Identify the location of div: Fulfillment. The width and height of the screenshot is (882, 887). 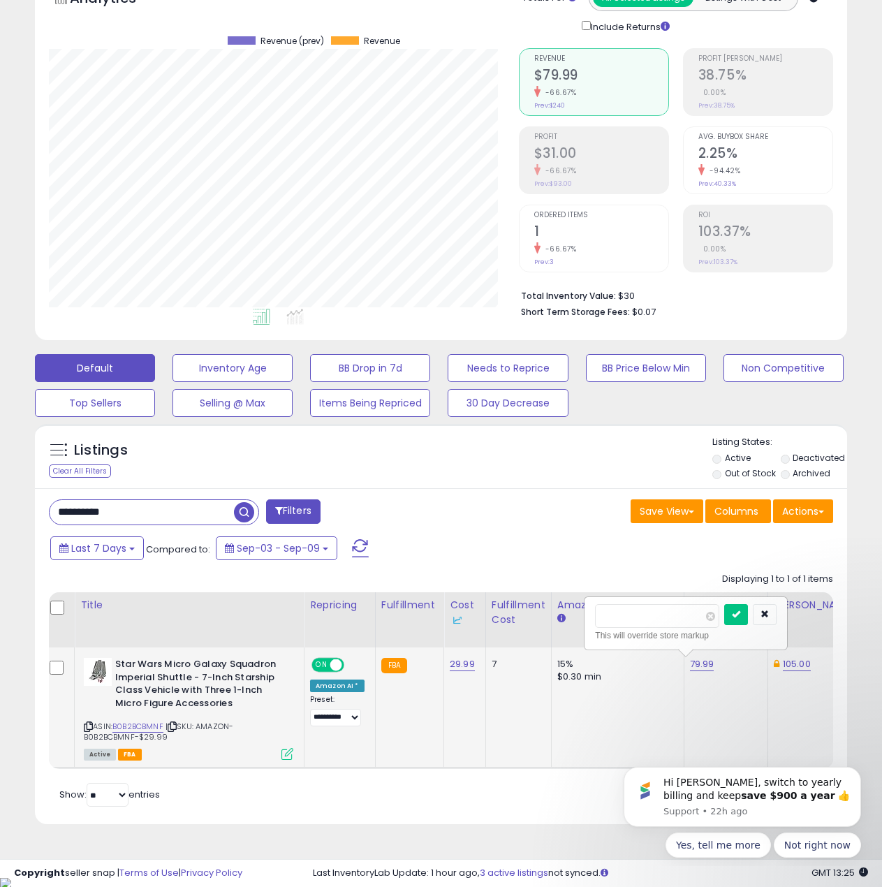
(409, 605).